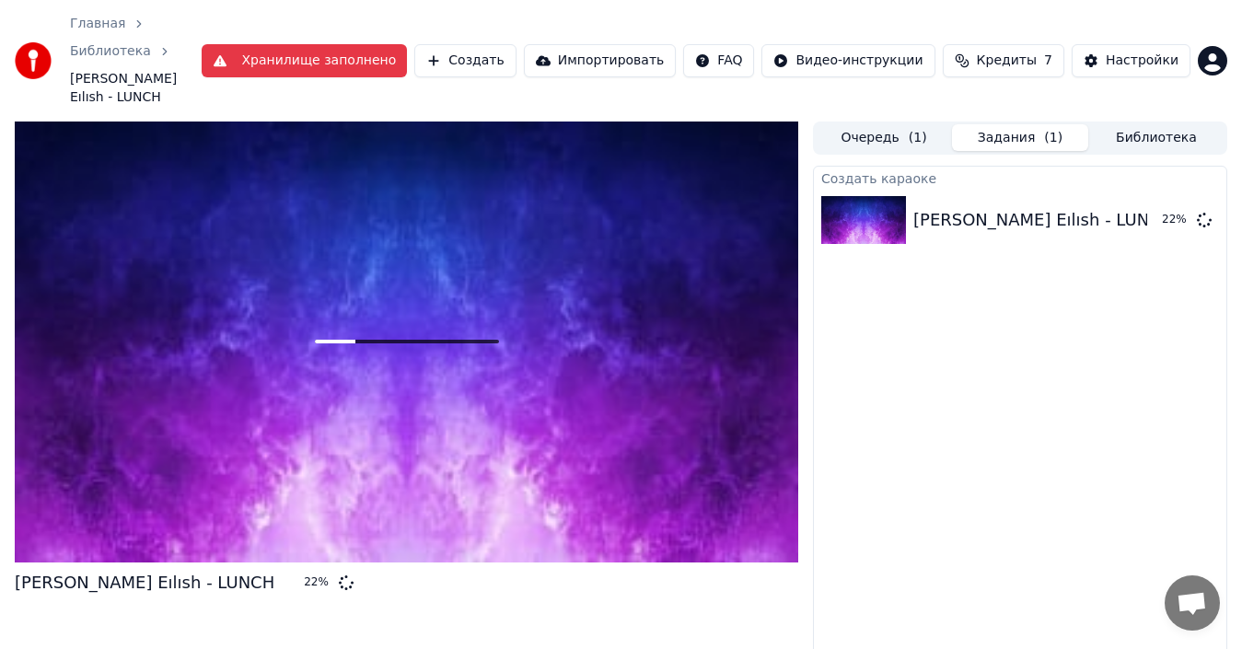 The height and width of the screenshot is (649, 1242). What do you see at coordinates (1142, 61) in the screenshot?
I see `div: Настройки` at bounding box center [1142, 61].